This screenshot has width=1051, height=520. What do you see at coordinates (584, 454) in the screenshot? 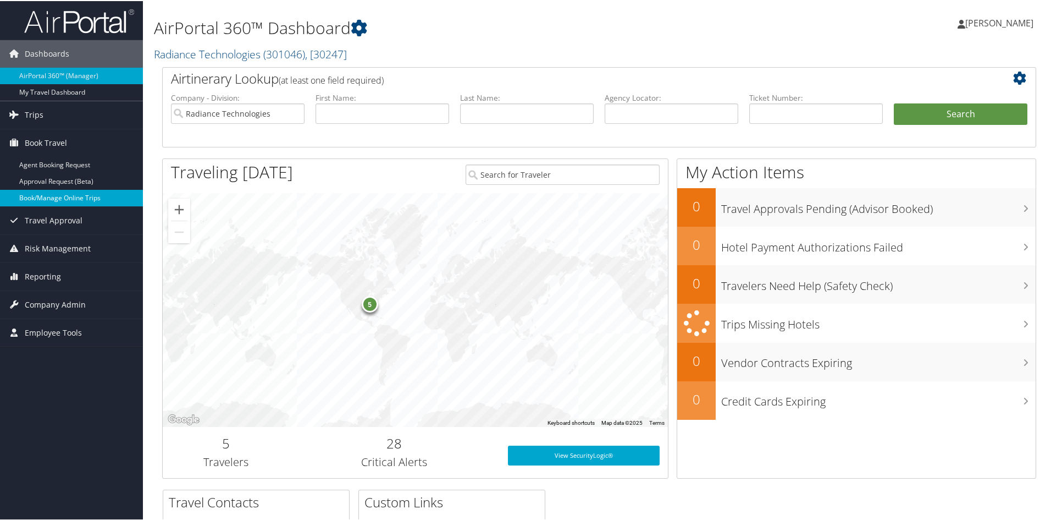
I see `a: View SecurityLogic®` at bounding box center [584, 454].